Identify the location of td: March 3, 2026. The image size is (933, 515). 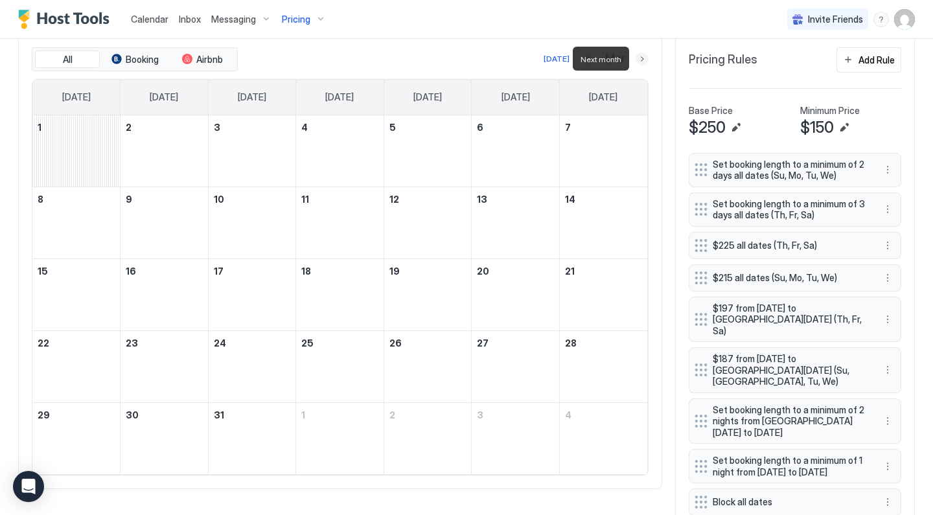
(252, 151).